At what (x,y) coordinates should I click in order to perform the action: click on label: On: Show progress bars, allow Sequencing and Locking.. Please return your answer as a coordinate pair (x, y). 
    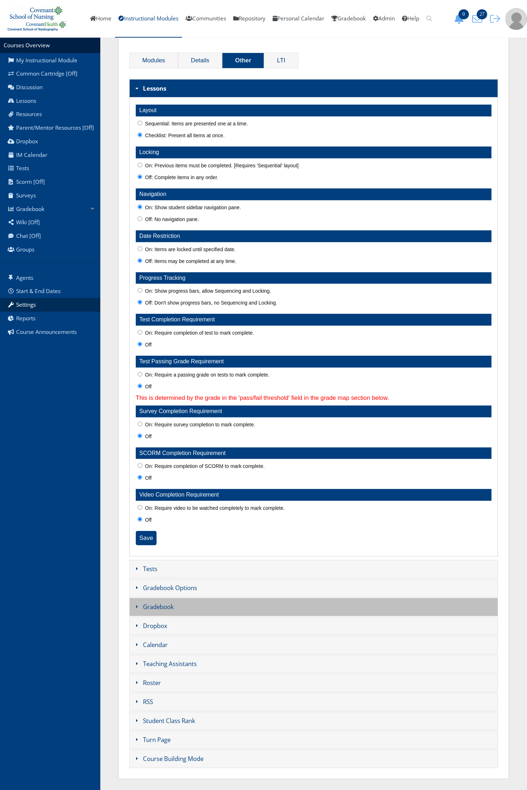
    Looking at the image, I should click on (204, 292).